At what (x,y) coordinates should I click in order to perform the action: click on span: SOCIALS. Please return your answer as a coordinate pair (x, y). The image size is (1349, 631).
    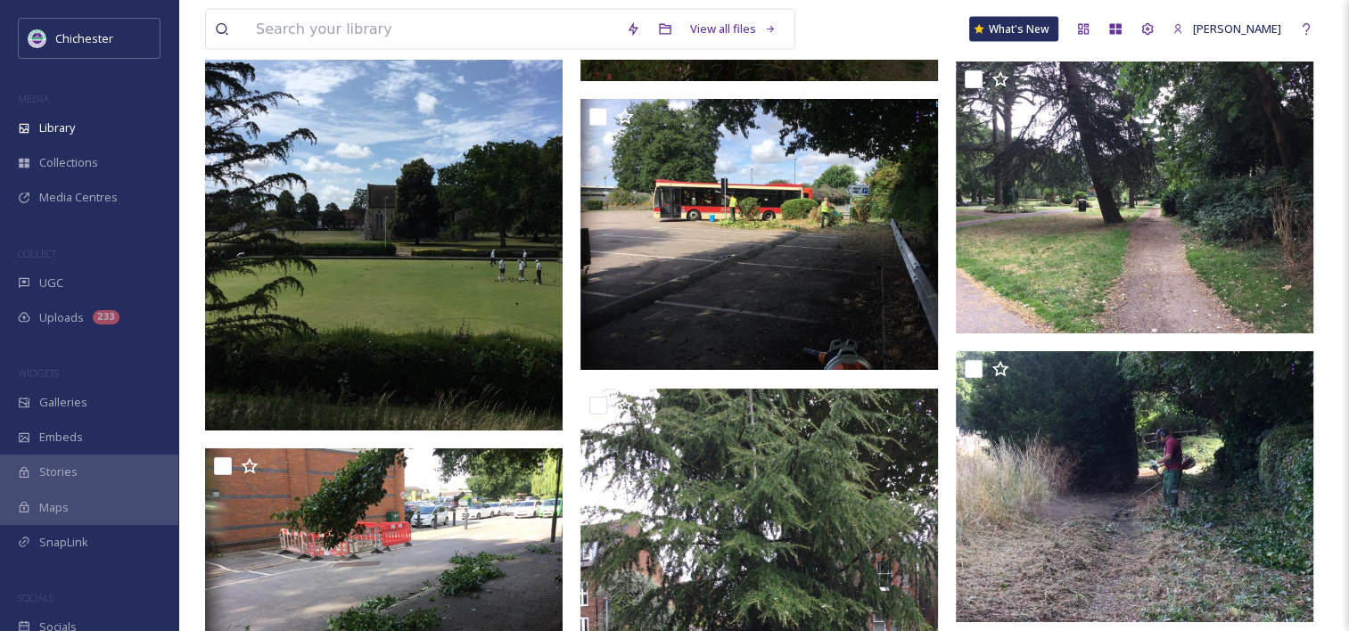
    Looking at the image, I should click on (36, 597).